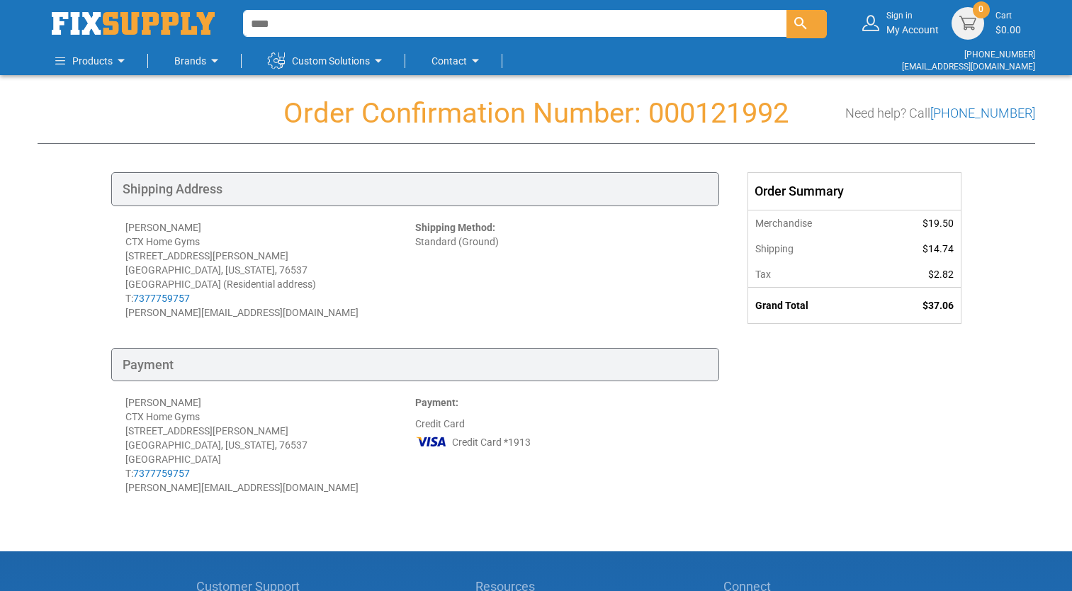 The height and width of the screenshot is (591, 1072). What do you see at coordinates (812, 274) in the screenshot?
I see `th: Tax` at bounding box center [812, 274].